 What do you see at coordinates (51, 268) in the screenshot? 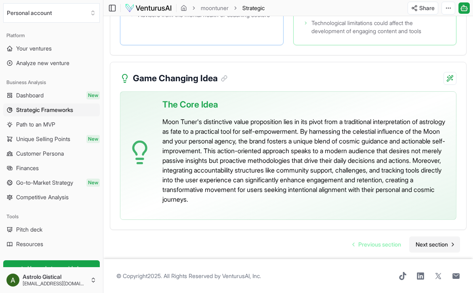
I see `a: Upgrade to a paid plan` at bounding box center [51, 268].